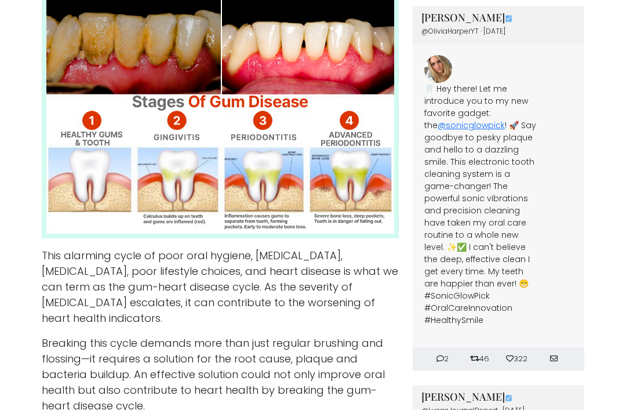  I want to click on a: @sonicglowpick, so click(471, 126).